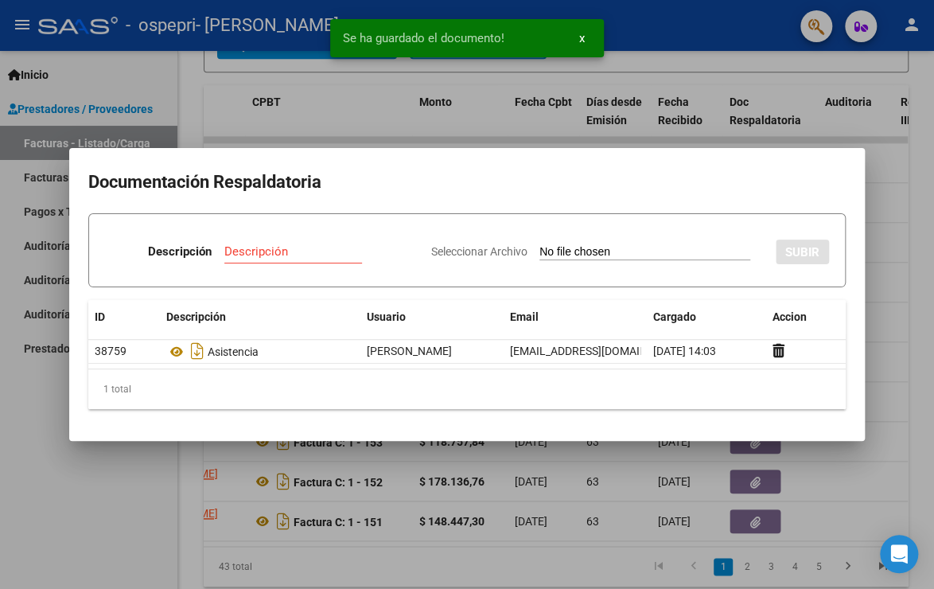 This screenshot has height=589, width=934. What do you see at coordinates (802, 252) in the screenshot?
I see `span: SUBIR` at bounding box center [802, 252].